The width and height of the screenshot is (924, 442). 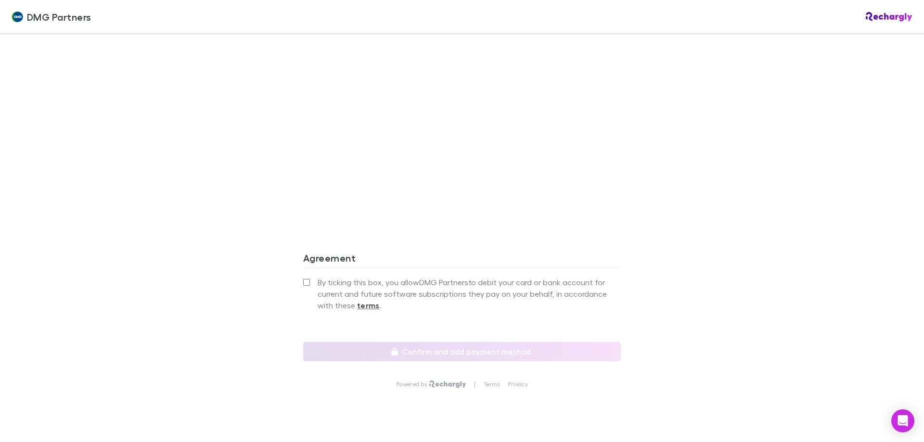 What do you see at coordinates (518, 384) in the screenshot?
I see `p: Privacy` at bounding box center [518, 384].